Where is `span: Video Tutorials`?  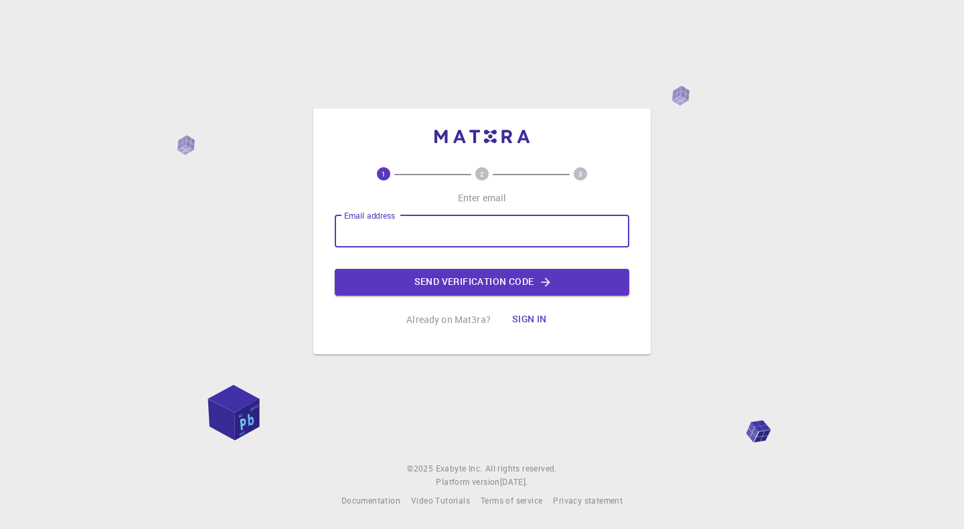 span: Video Tutorials is located at coordinates (440, 501).